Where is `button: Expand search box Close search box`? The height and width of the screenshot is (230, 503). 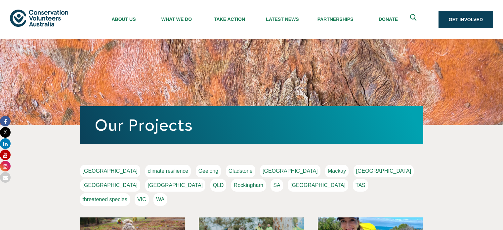 button: Expand search box Close search box is located at coordinates (414, 20).